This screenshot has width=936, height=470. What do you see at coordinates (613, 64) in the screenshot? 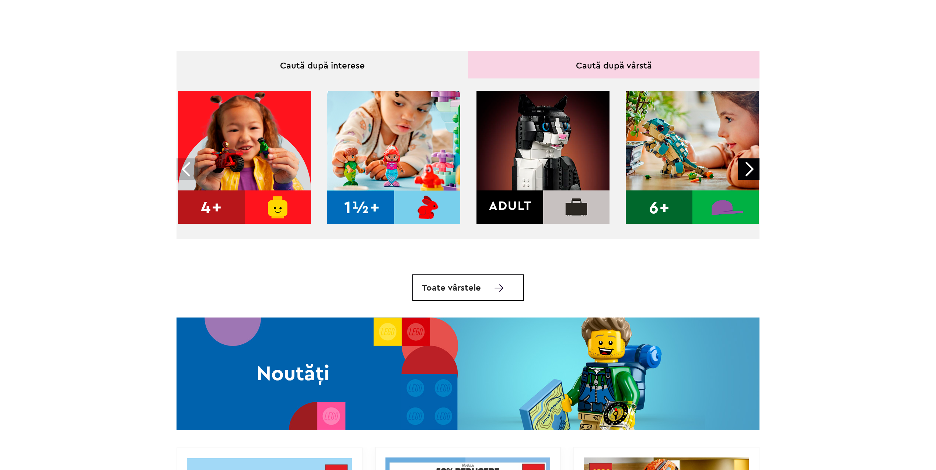
I see `div: Caută după vârstă` at bounding box center [613, 64].